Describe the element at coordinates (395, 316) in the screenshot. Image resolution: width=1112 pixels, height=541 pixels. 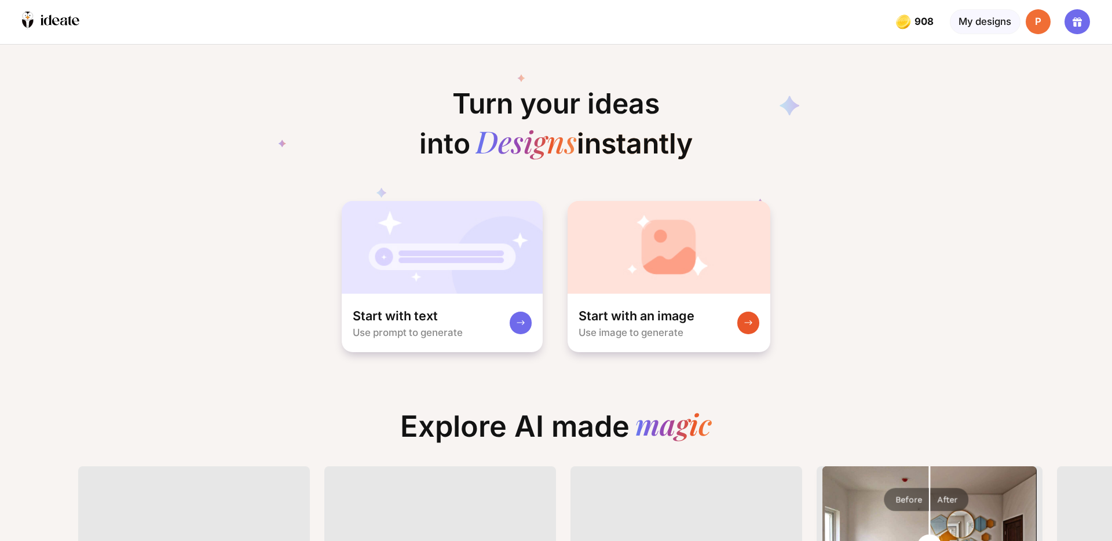
I see `div: Start with text` at that location.